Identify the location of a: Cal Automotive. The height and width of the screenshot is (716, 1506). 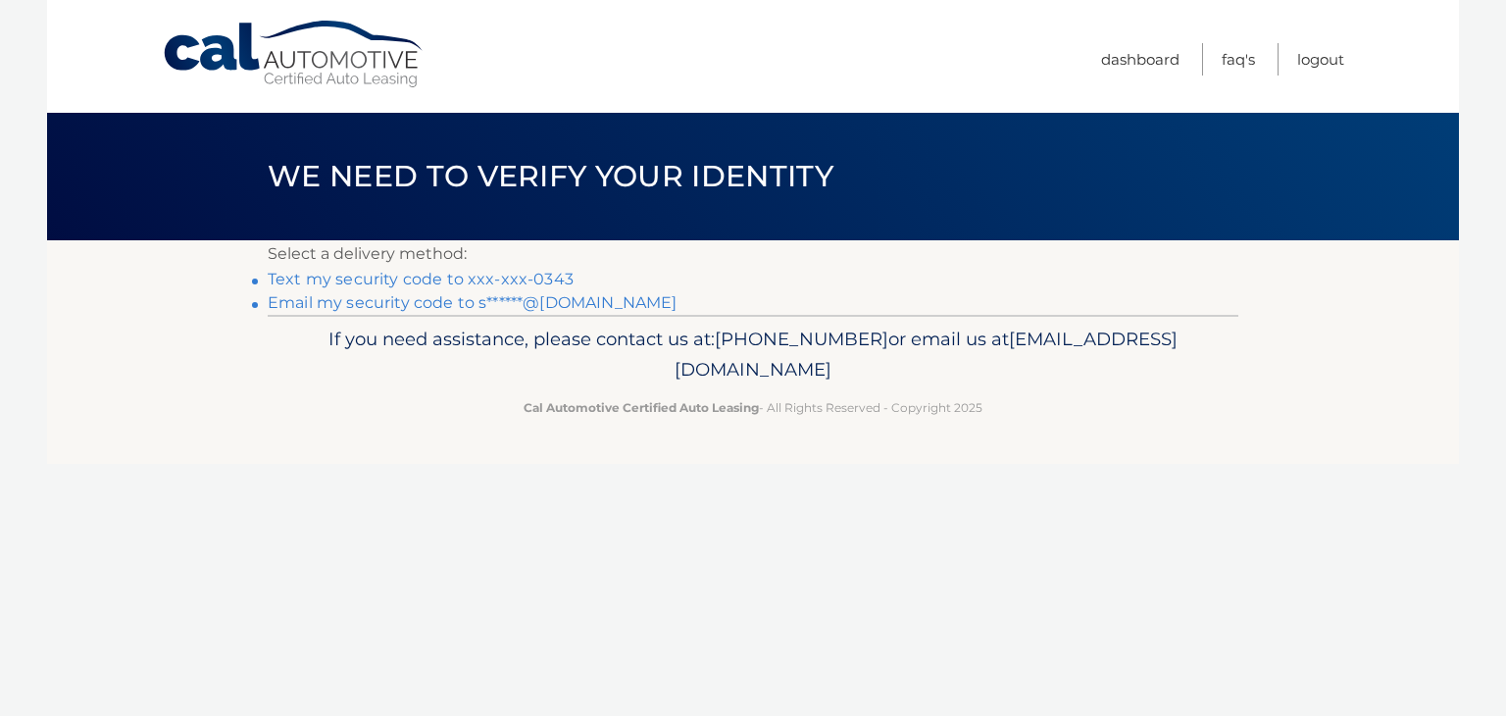
(294, 54).